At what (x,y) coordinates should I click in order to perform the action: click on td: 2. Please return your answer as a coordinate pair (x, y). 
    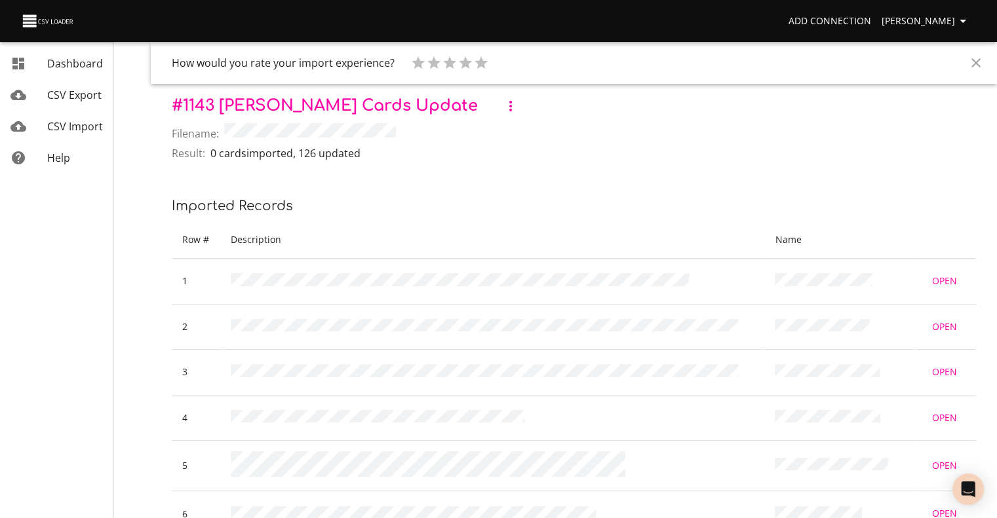
    Looking at the image, I should click on (196, 327).